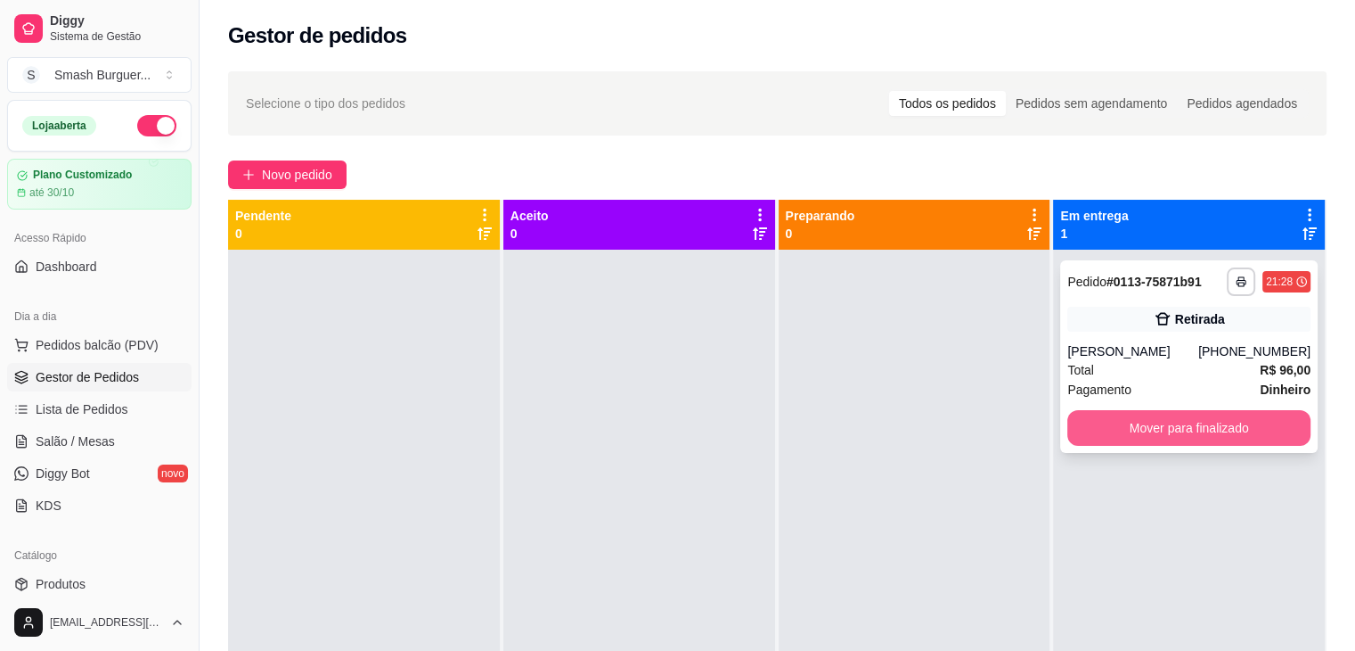 The image size is (1355, 651). What do you see at coordinates (1189, 428) in the screenshot?
I see `button: Mover para finalizado` at bounding box center [1189, 428].